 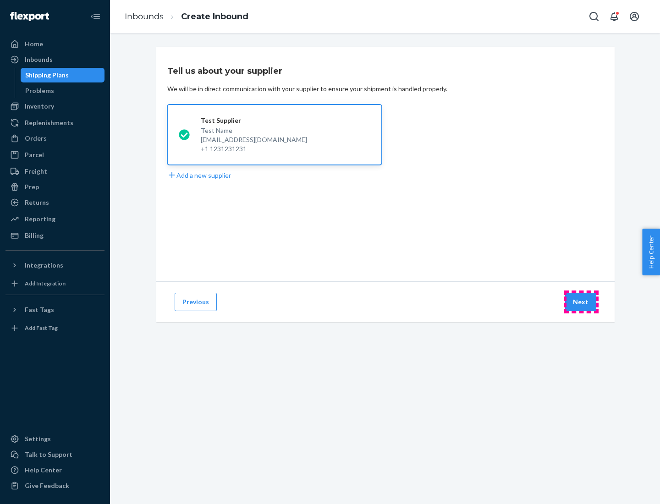 I want to click on div: Add Integration, so click(x=45, y=283).